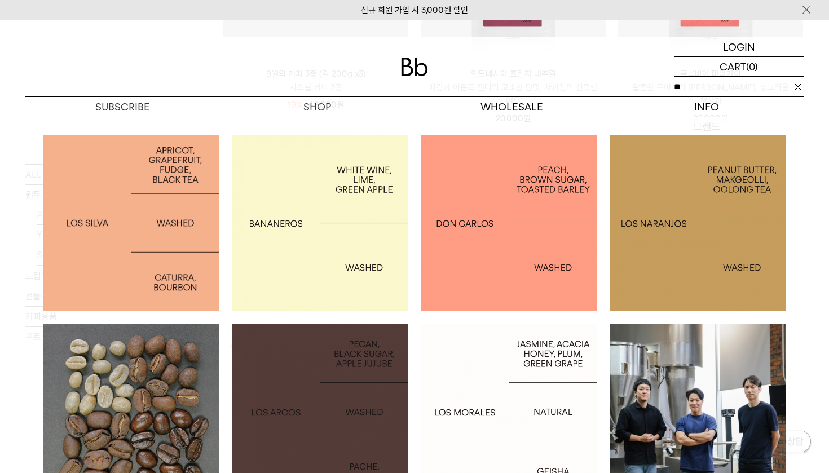  I want to click on a: 콜롬비아 로스 나란호스COLOMBIA LOS NARANJOS, so click(697, 223).